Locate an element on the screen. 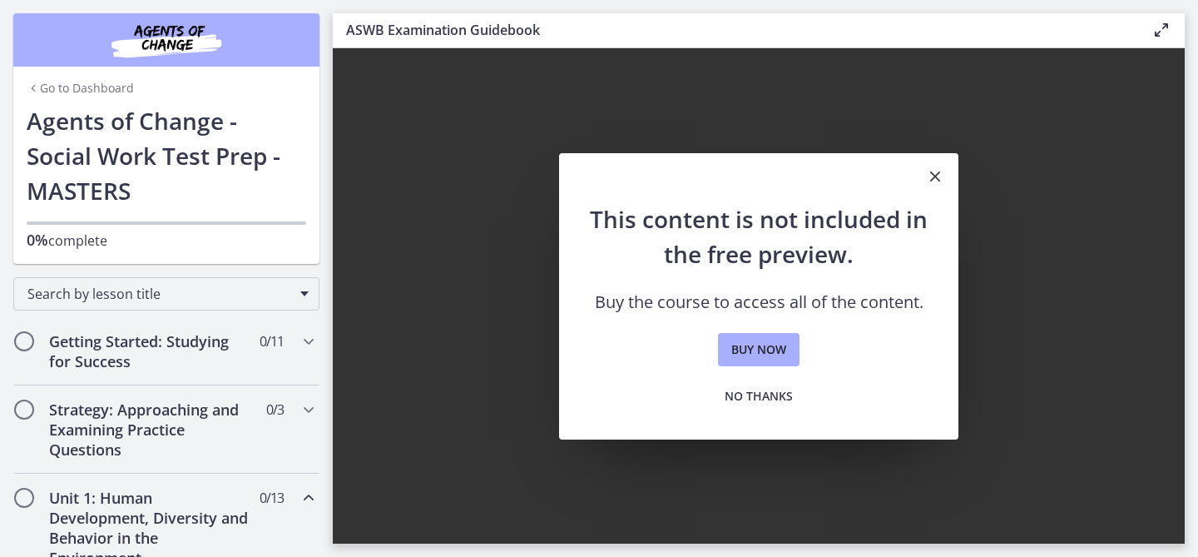 Image resolution: width=1198 pixels, height=557 pixels. span: 0% is located at coordinates (37, 240).